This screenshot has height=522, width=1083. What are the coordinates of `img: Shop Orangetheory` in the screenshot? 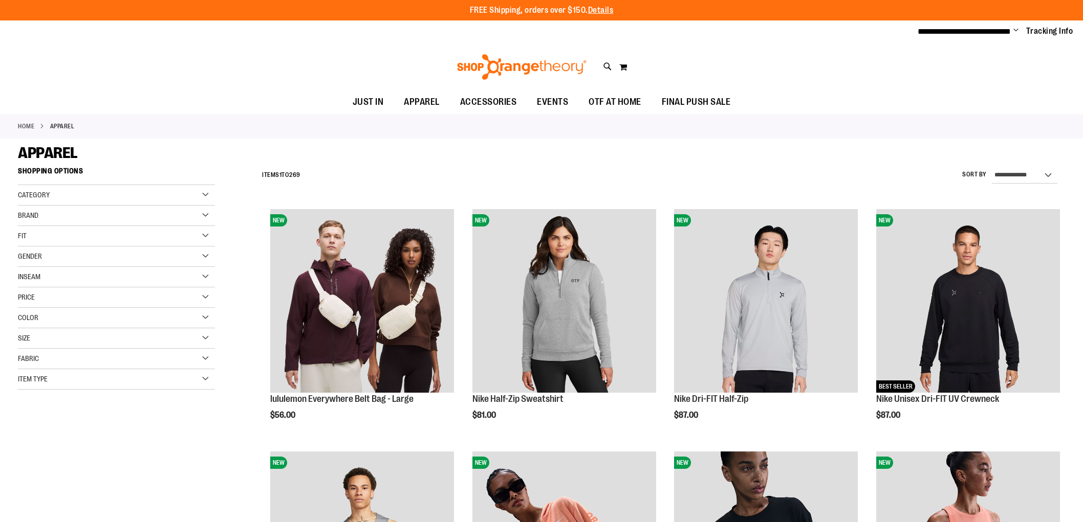 It's located at (521, 67).